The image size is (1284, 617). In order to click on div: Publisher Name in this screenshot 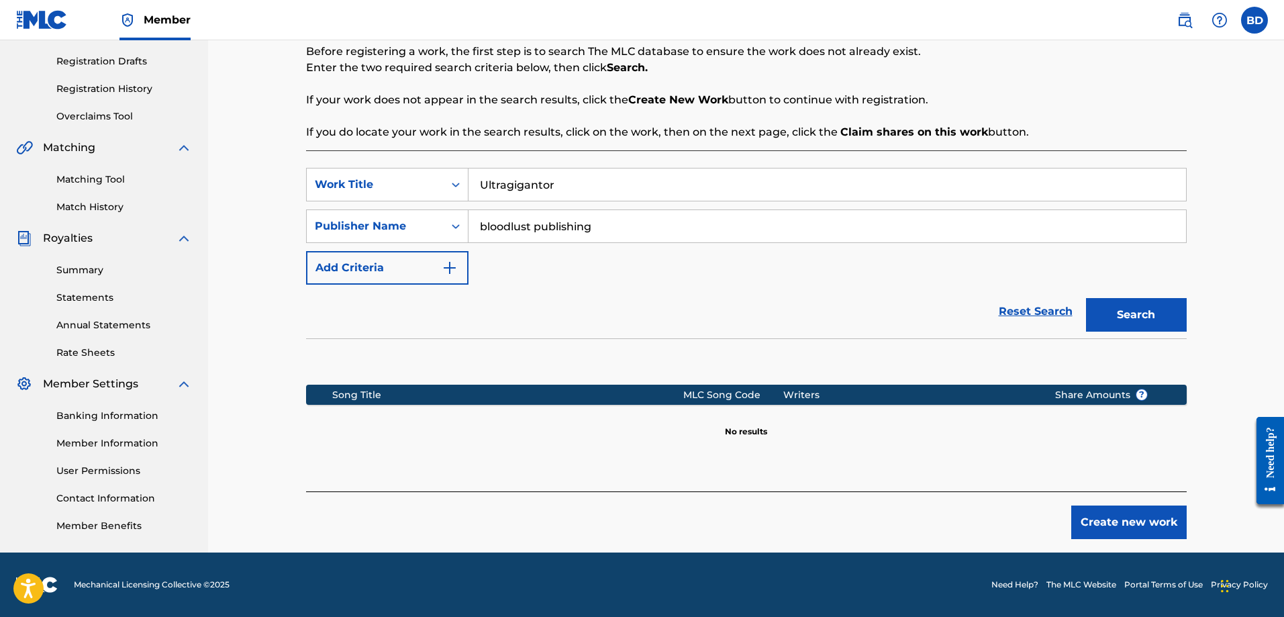, I will do `click(375, 226)`.